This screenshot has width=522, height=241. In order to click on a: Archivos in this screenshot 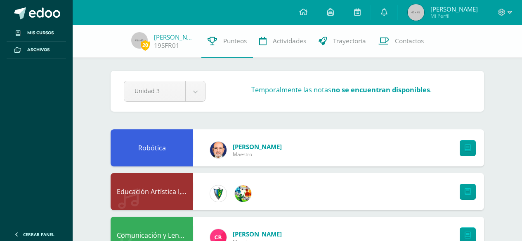, I will do `click(36, 50)`.